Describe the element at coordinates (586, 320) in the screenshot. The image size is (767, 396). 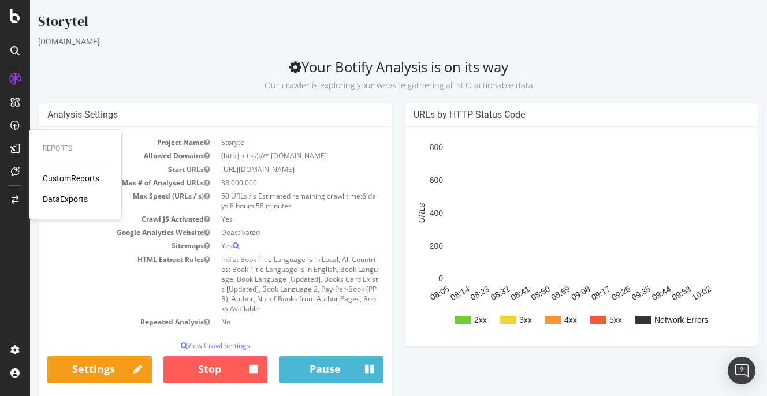
I see `text: 5xx` at that location.